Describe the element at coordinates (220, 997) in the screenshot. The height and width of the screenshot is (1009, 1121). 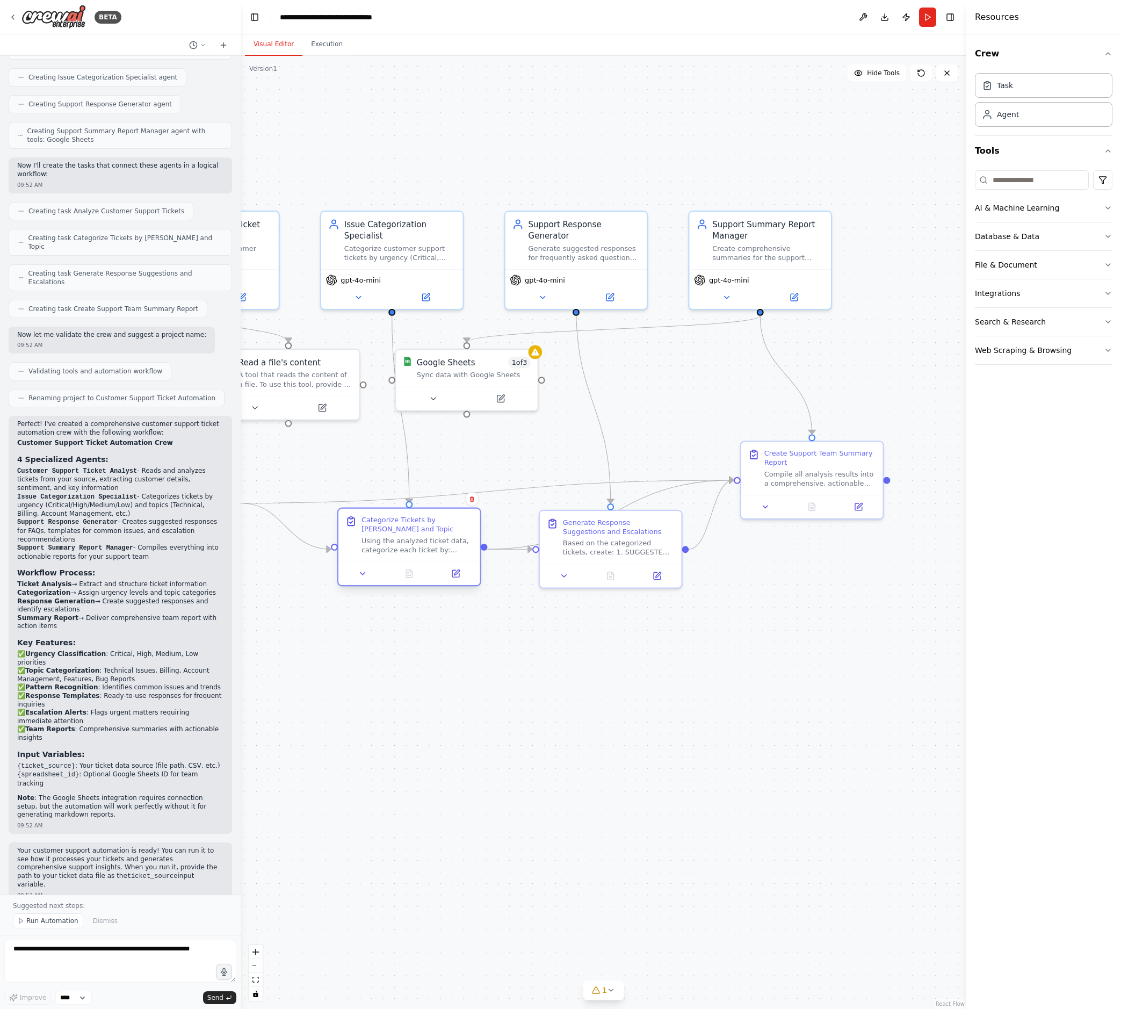
I see `button: Send` at that location.